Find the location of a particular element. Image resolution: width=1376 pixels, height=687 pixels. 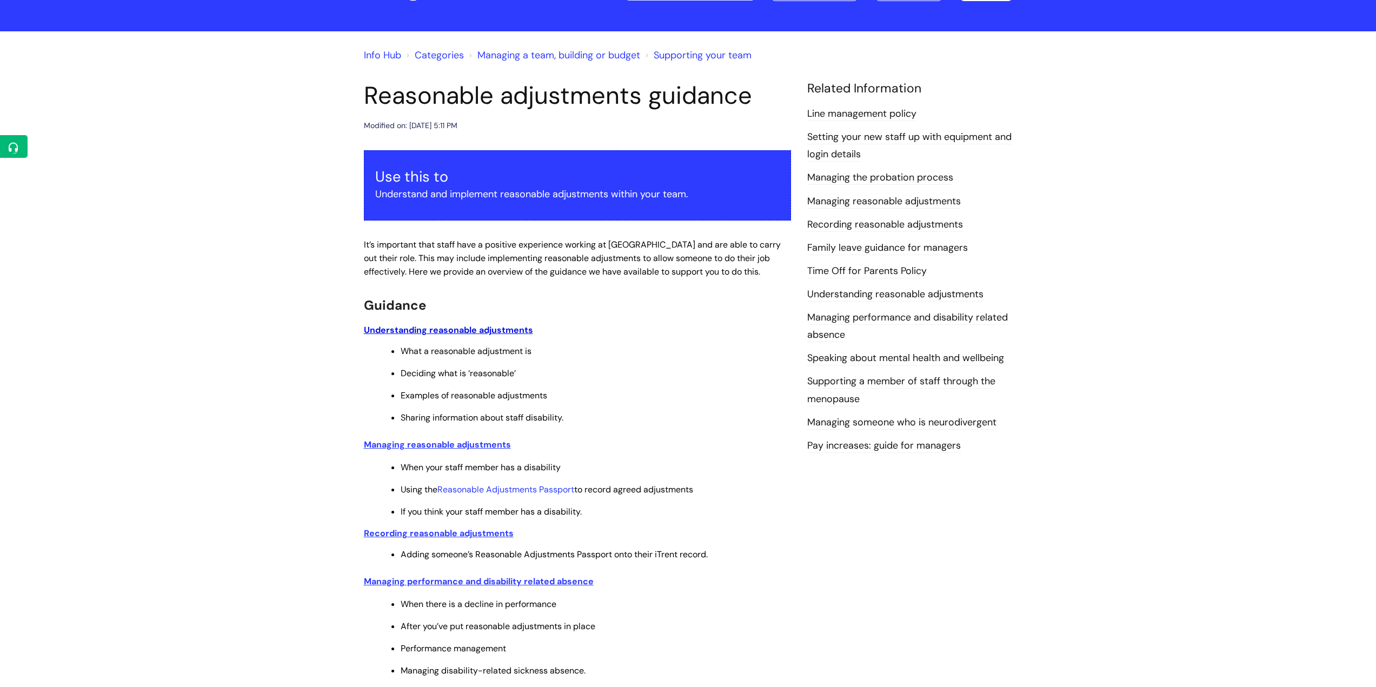

a: Speaking about mental health and wellbeing is located at coordinates (905, 358).